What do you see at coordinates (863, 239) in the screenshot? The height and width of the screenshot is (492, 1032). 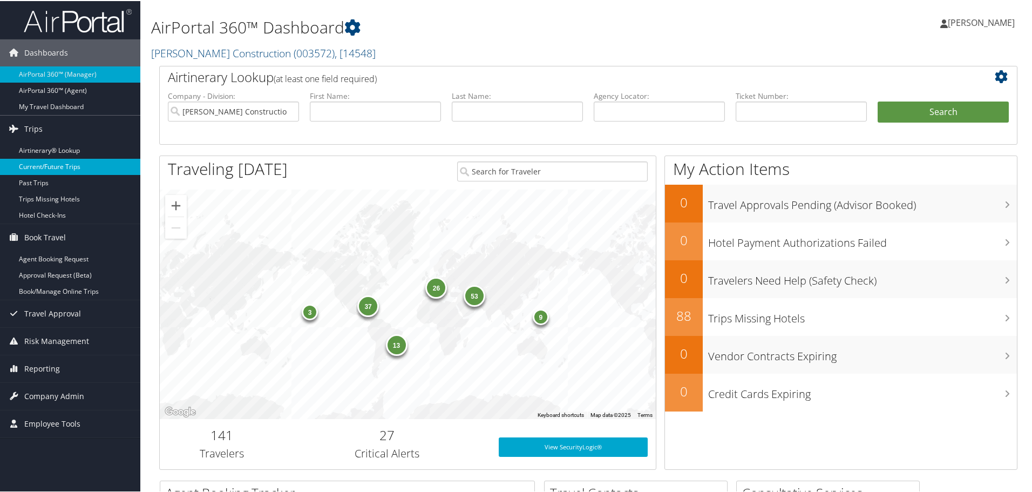 I see `h3: Hotel Payment Authorizations Failed` at bounding box center [863, 239].